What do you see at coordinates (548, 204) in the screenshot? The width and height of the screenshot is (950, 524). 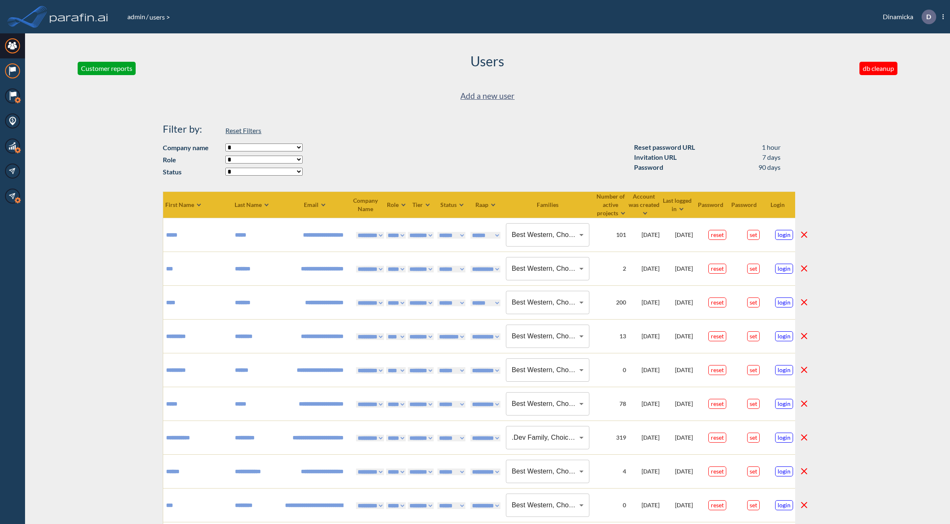 I see `th: Families` at bounding box center [548, 204].